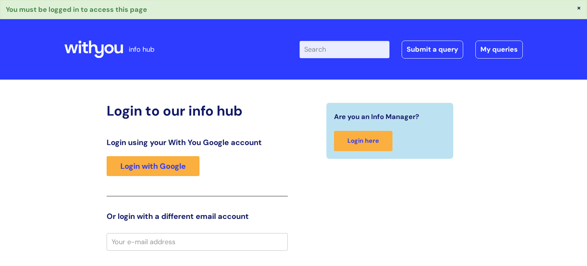 The height and width of the screenshot is (266, 587). What do you see at coordinates (197, 216) in the screenshot?
I see `h3: Or login with a different email account` at bounding box center [197, 216].